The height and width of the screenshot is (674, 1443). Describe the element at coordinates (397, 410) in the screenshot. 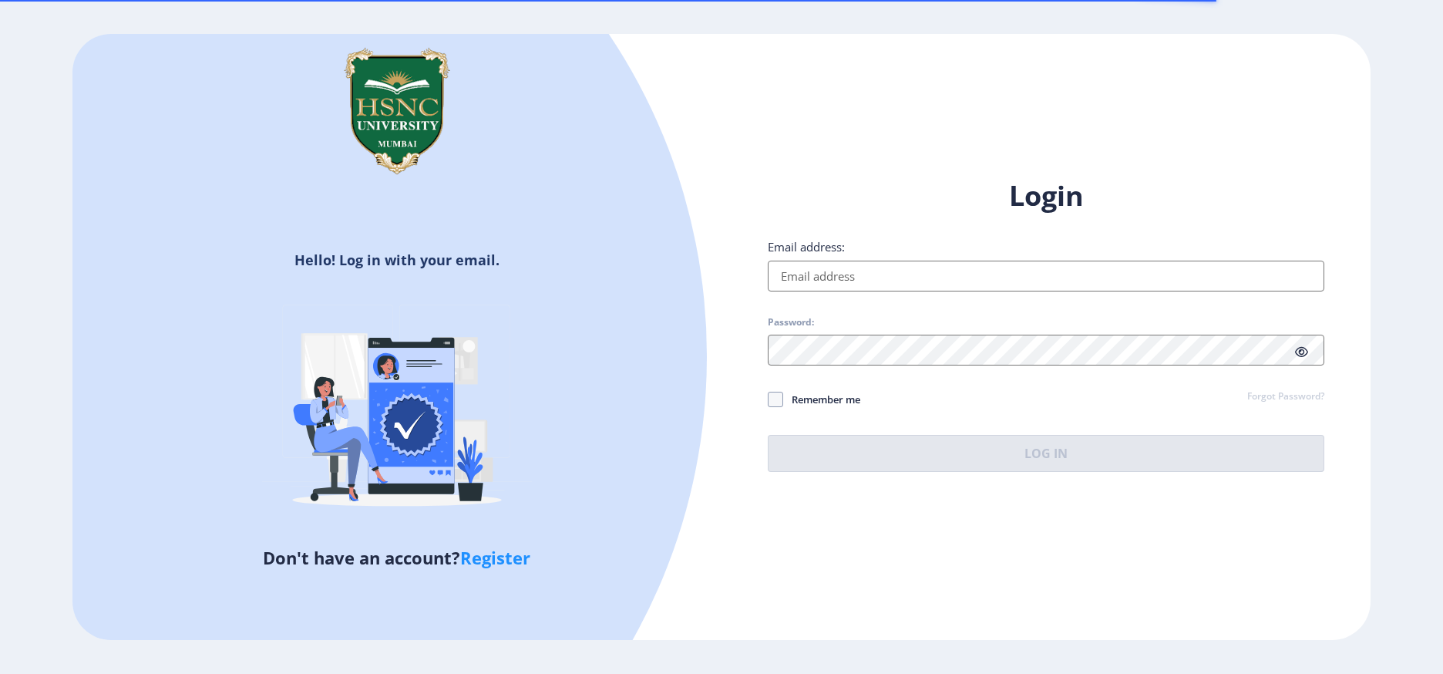

I see `img: Verified-rafiki.svg` at that location.